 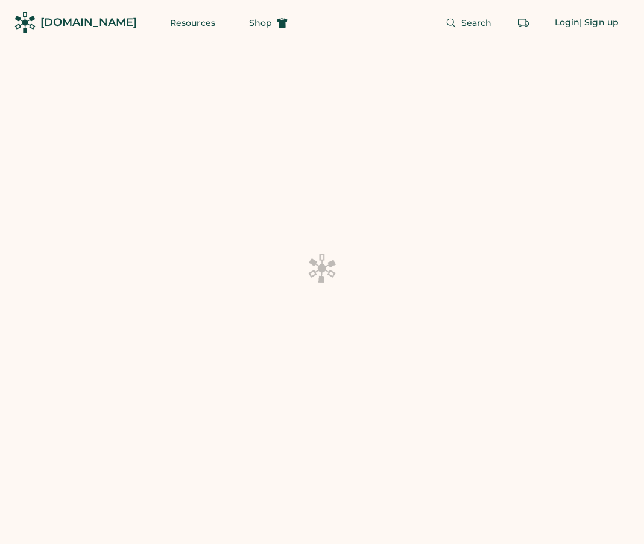 I want to click on button: Shop, so click(x=268, y=23).